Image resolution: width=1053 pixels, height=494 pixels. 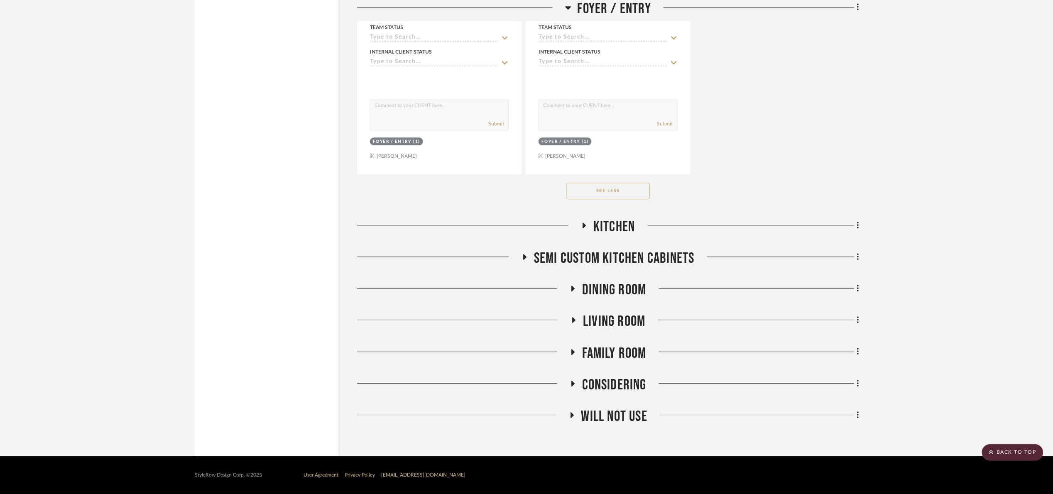 What do you see at coordinates (614, 227) in the screenshot?
I see `span: Kitchen` at bounding box center [614, 227].